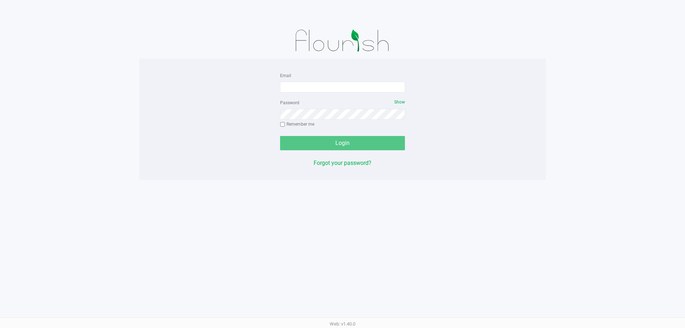  Describe the element at coordinates (290, 103) in the screenshot. I see `label: Password` at that location.